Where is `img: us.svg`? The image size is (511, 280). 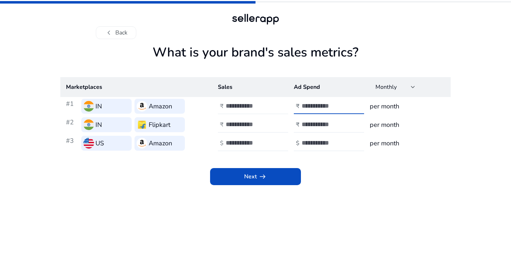
img: us.svg is located at coordinates (89, 143).